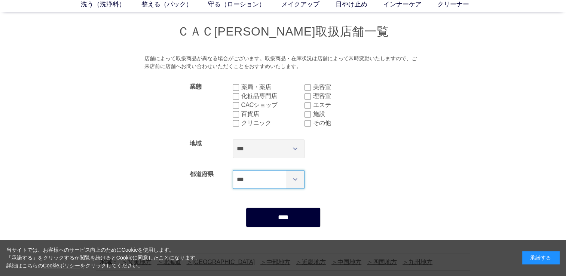 Image resolution: width=566 pixels, height=276 pixels. Describe the element at coordinates (201, 174) in the screenshot. I see `label: 都道府県` at that location.